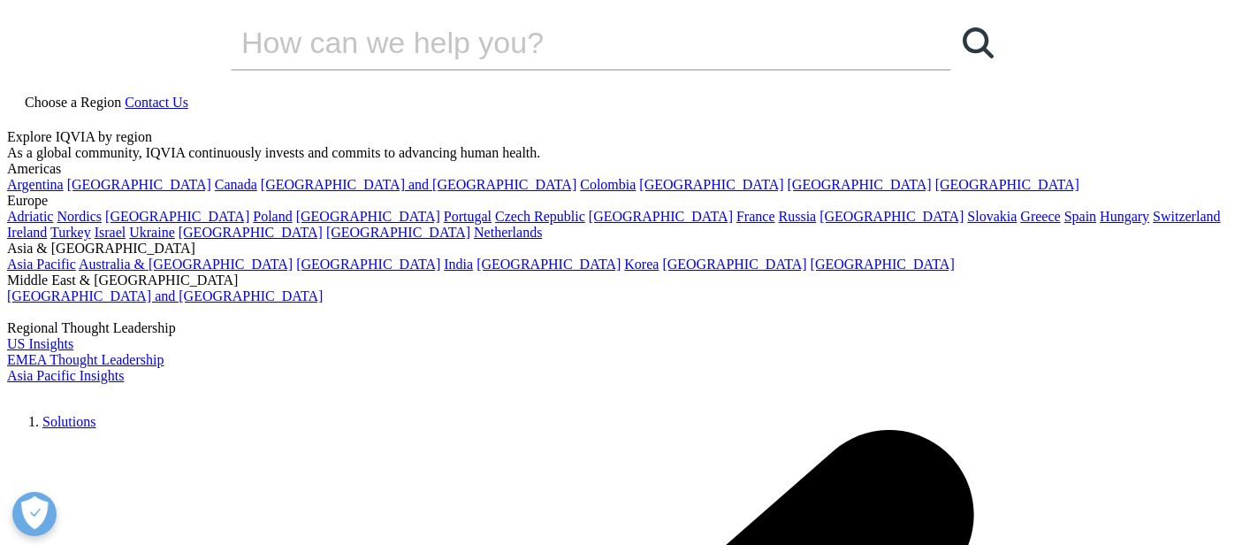 This screenshot has width=1235, height=545. Describe the element at coordinates (617, 201) in the screenshot. I see `div: Europe` at that location.